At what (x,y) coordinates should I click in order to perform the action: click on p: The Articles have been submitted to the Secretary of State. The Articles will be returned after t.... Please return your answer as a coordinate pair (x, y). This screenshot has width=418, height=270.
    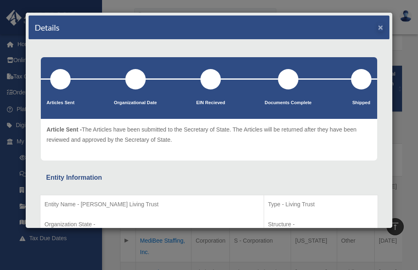
    Looking at the image, I should click on (209, 134).